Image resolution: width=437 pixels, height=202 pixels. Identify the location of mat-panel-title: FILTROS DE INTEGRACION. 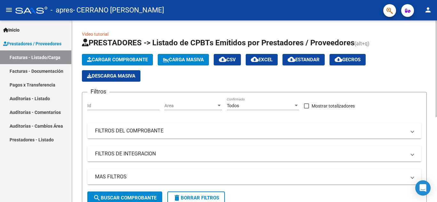
(250, 154).